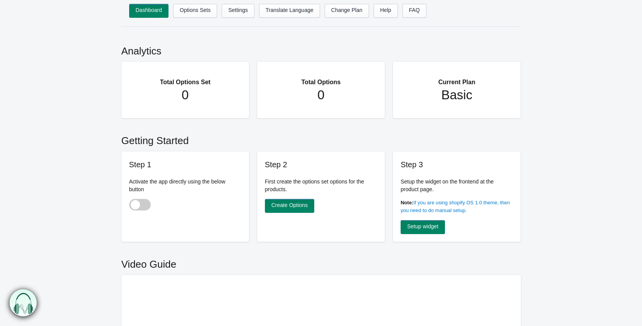 The width and height of the screenshot is (642, 326). Describe the element at coordinates (321, 262) in the screenshot. I see `h2: Video Guide` at that location.